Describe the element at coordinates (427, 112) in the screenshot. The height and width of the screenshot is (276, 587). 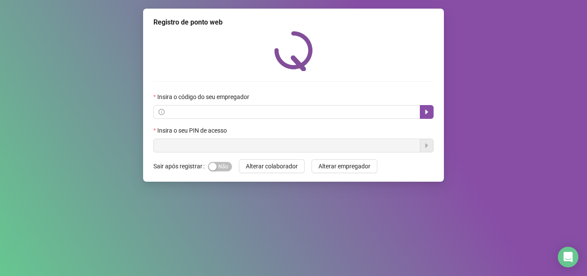
I see `span: caret-right` at that location.